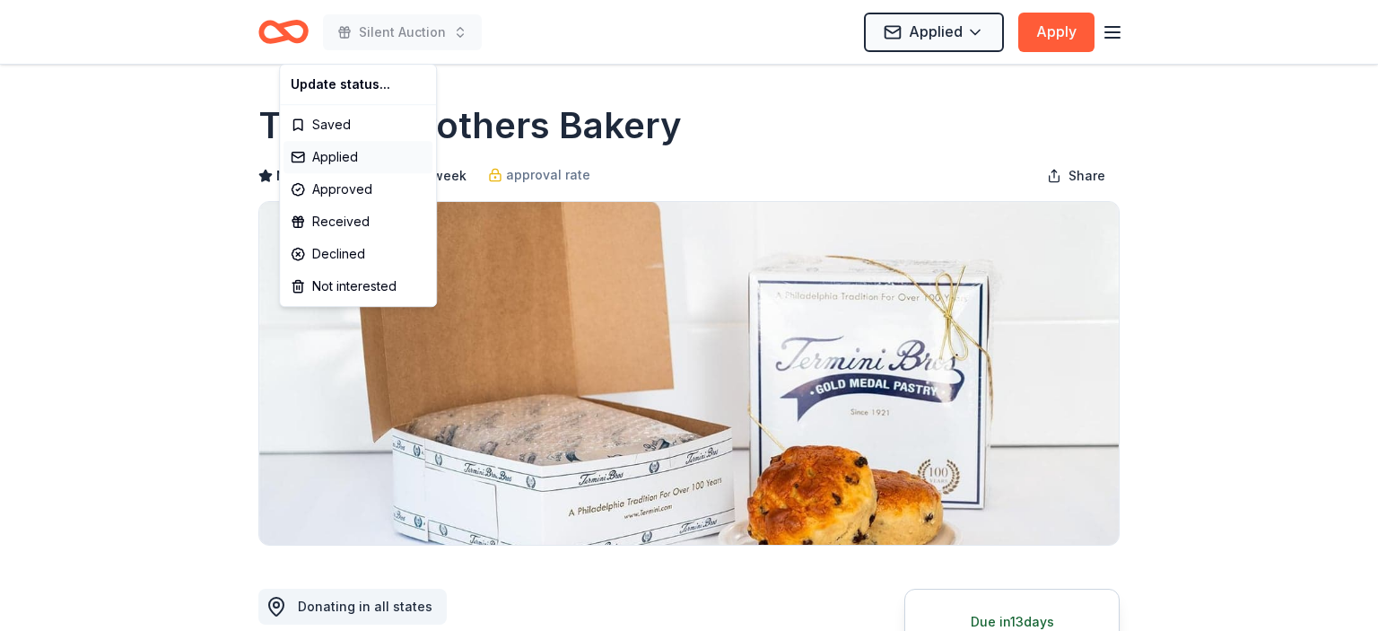  What do you see at coordinates (358, 84) in the screenshot?
I see `div: Update status...` at bounding box center [358, 84].